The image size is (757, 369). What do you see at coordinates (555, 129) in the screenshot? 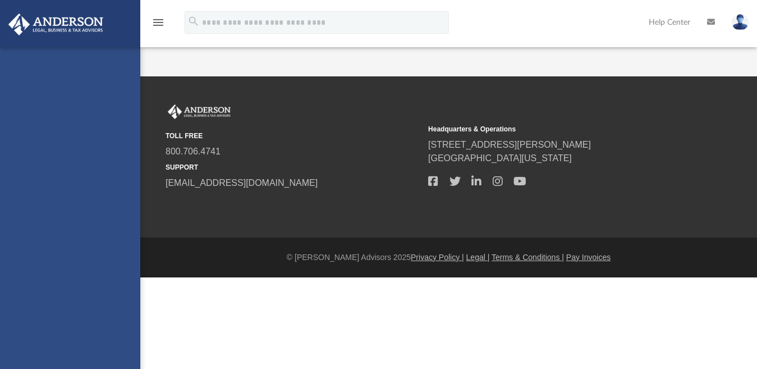
I see `small: Headquarters & Operations` at bounding box center [555, 129].